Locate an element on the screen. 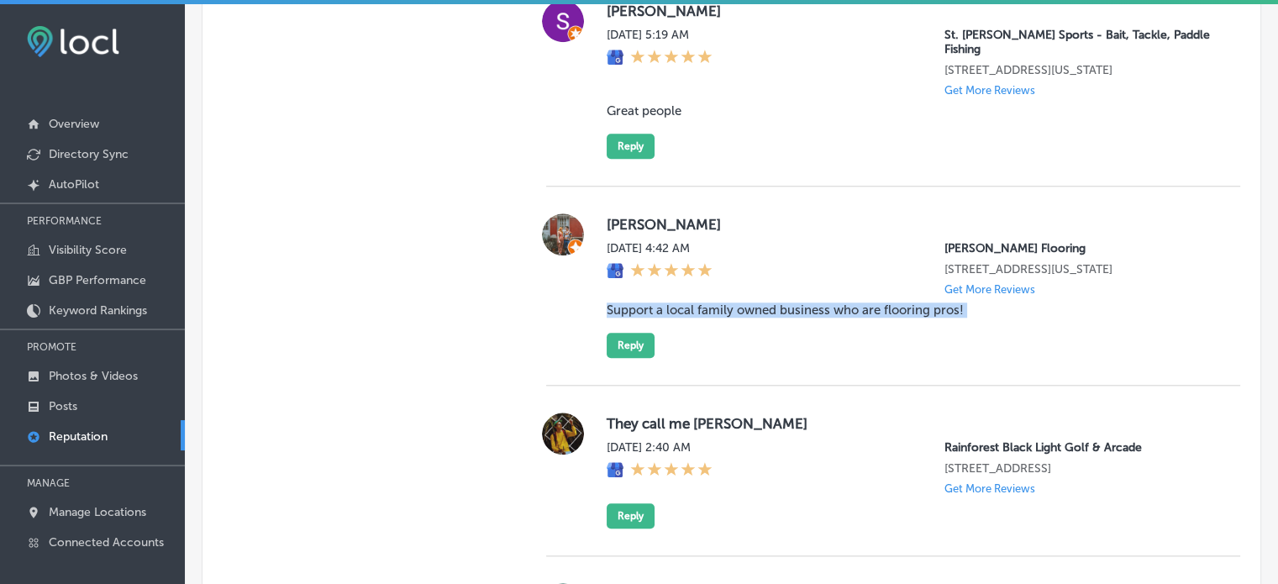 The height and width of the screenshot is (584, 1278). p: Reputation is located at coordinates (78, 436).